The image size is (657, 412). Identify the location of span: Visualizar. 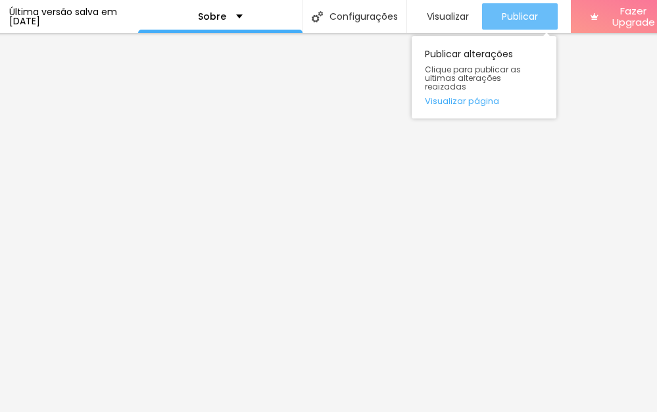
(448, 16).